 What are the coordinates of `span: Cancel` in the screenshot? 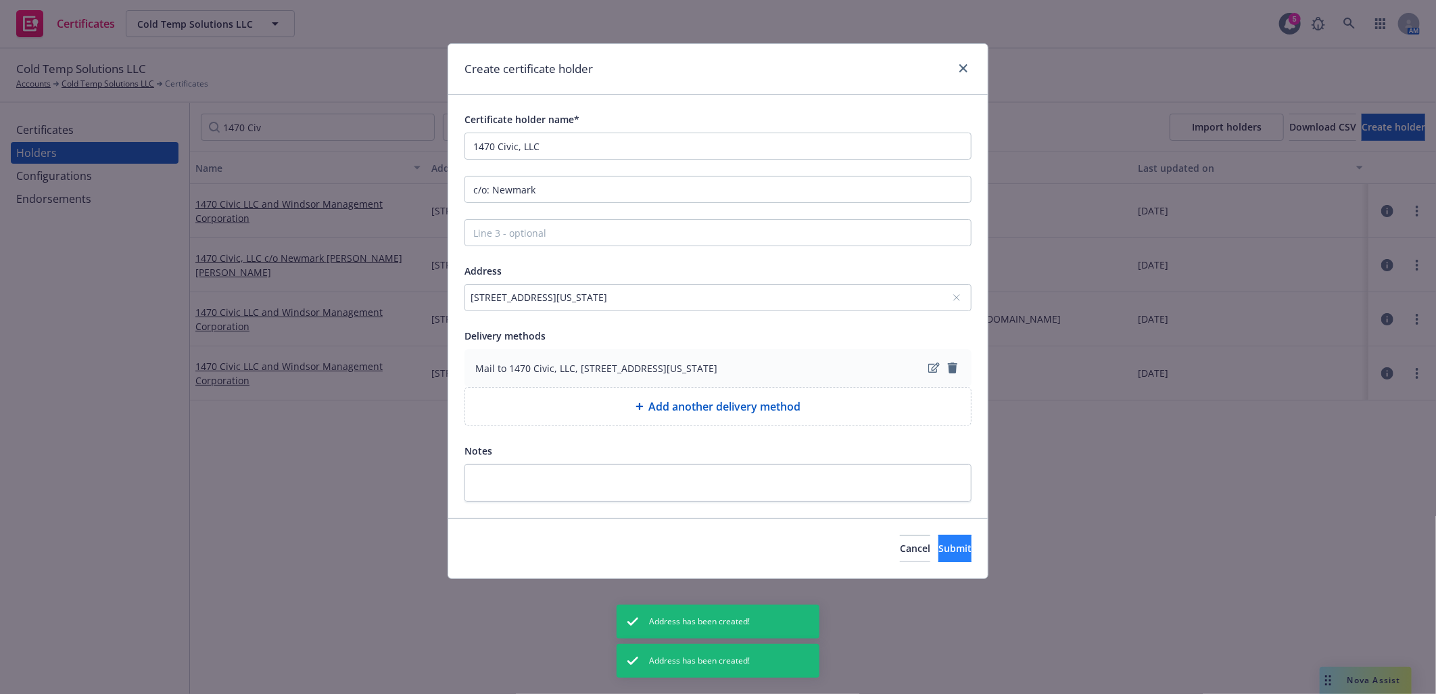 It's located at (915, 548).